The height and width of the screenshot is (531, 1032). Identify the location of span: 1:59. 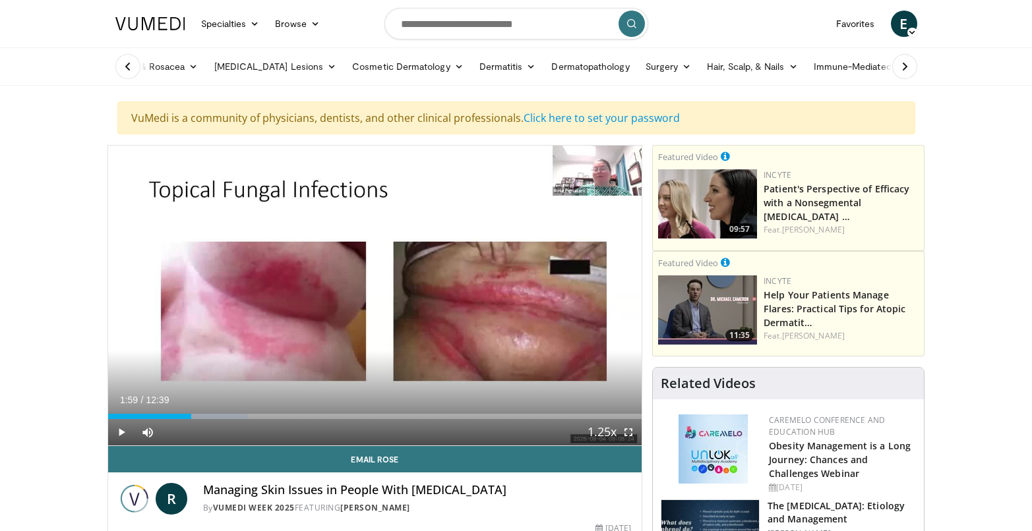
(129, 400).